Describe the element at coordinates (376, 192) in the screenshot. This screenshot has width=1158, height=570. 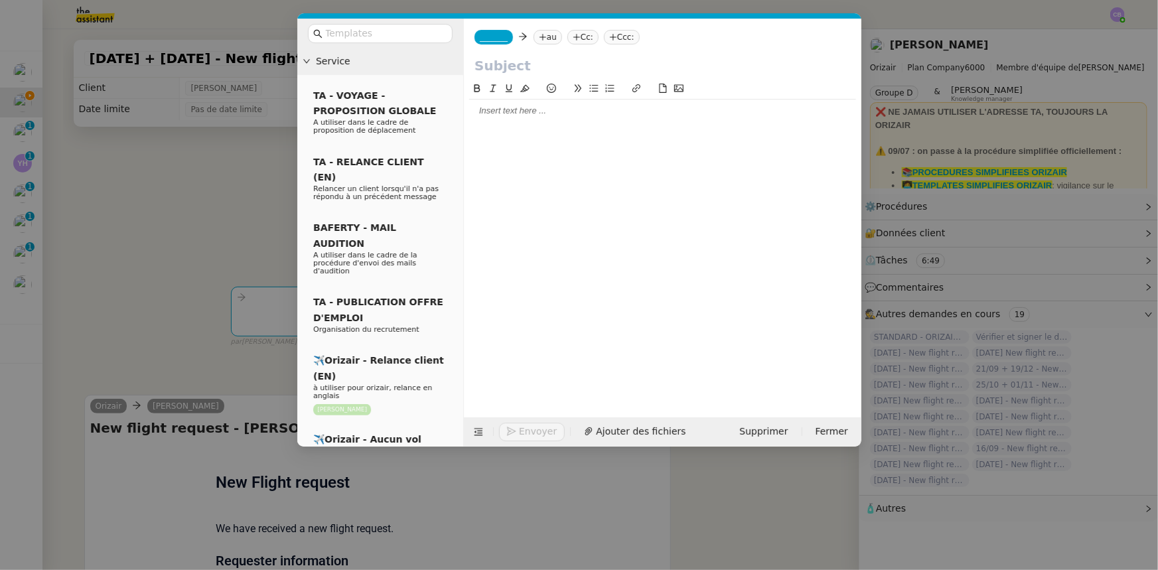
I see `span: Relancer un client lorsqu'il n'a pas répondu à un précédent message` at that location.